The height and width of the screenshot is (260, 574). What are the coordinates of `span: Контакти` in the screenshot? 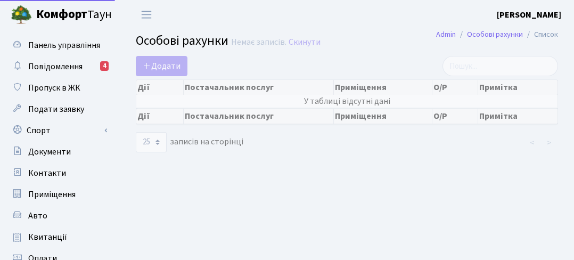 It's located at (47, 173).